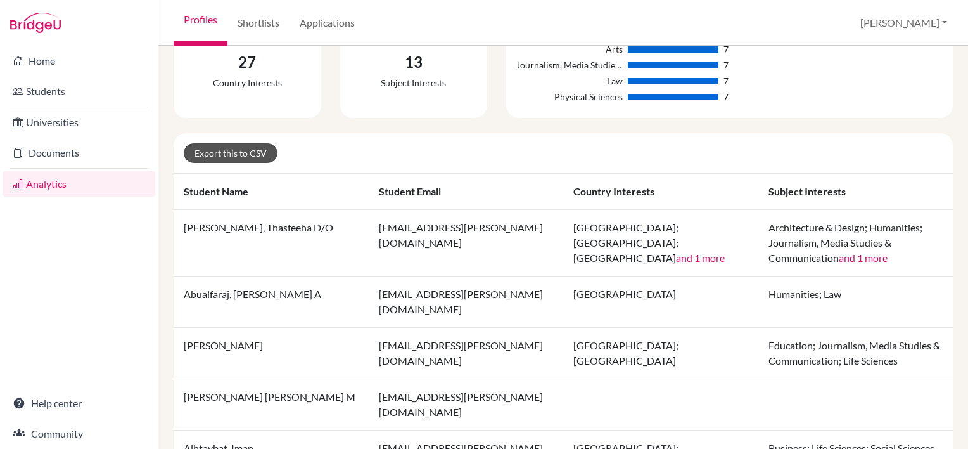  Describe the element at coordinates (79, 122) in the screenshot. I see `a: Universities` at that location.